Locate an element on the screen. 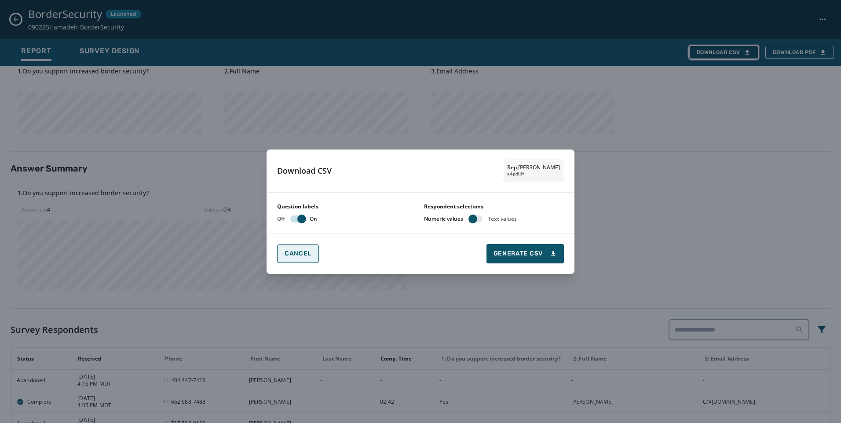  span: Cancel is located at coordinates (298, 254).